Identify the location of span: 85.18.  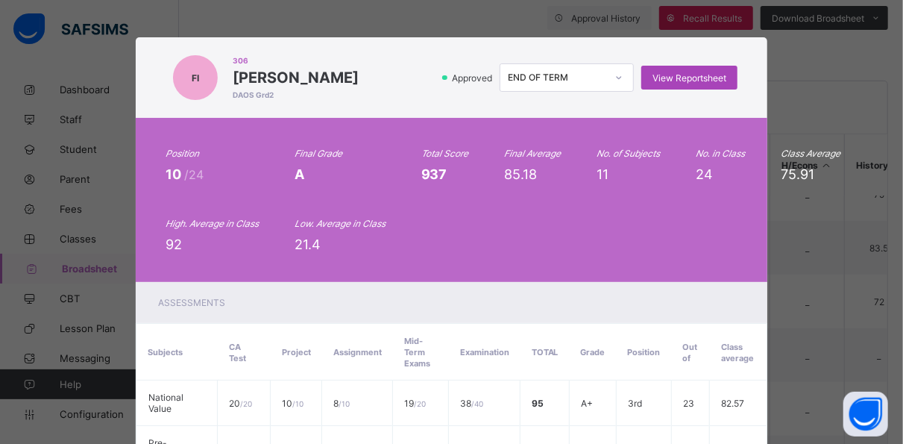
(521, 174).